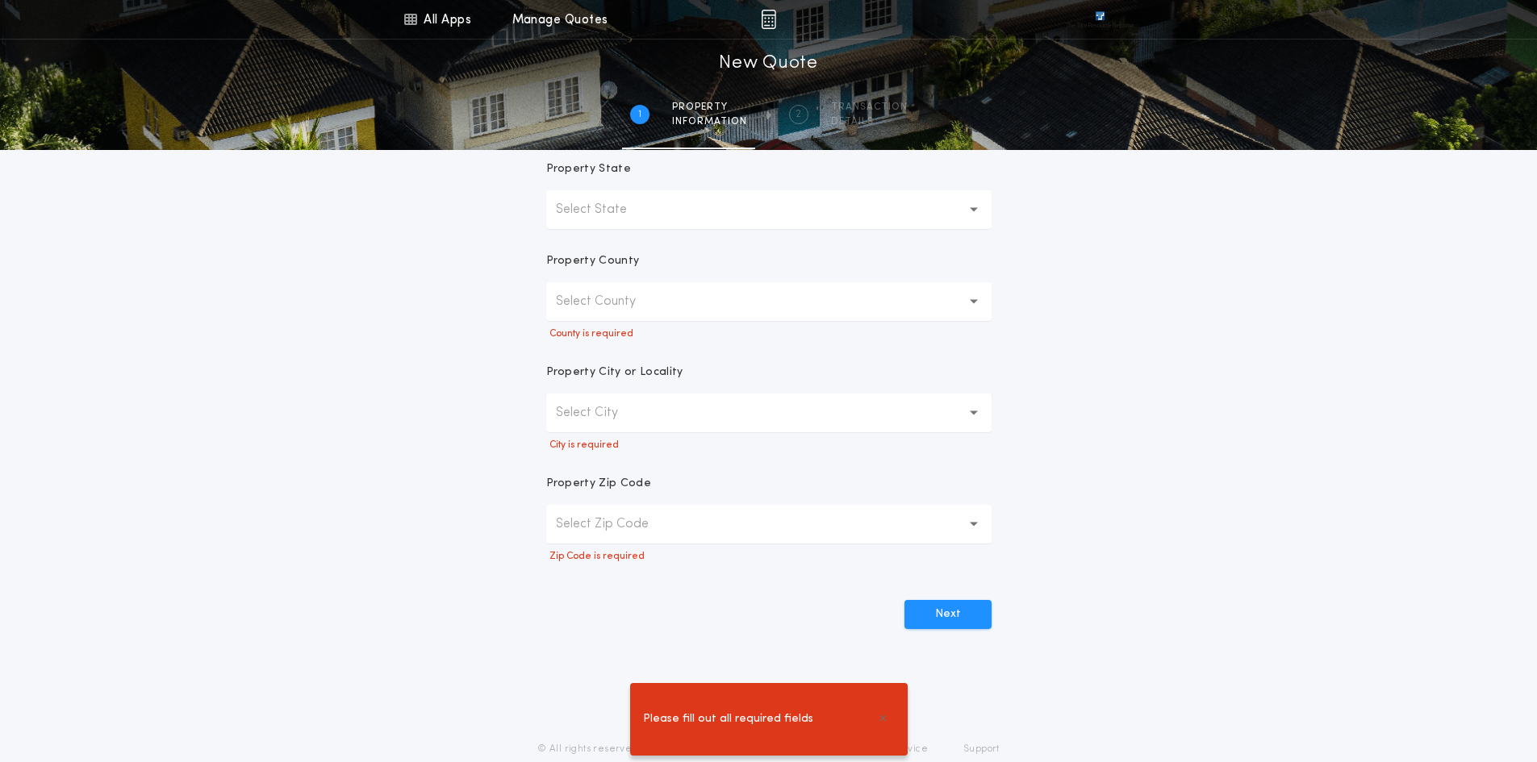  Describe the element at coordinates (709, 122) in the screenshot. I see `span: information` at that location.